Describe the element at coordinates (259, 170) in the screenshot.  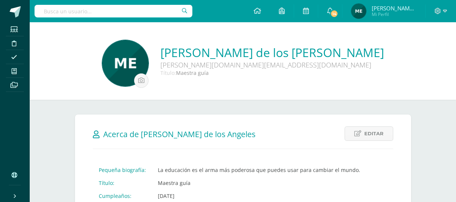
I see `td: La educación es el arma más poderosa que puedes usar para cambiar el mundo.` at that location.